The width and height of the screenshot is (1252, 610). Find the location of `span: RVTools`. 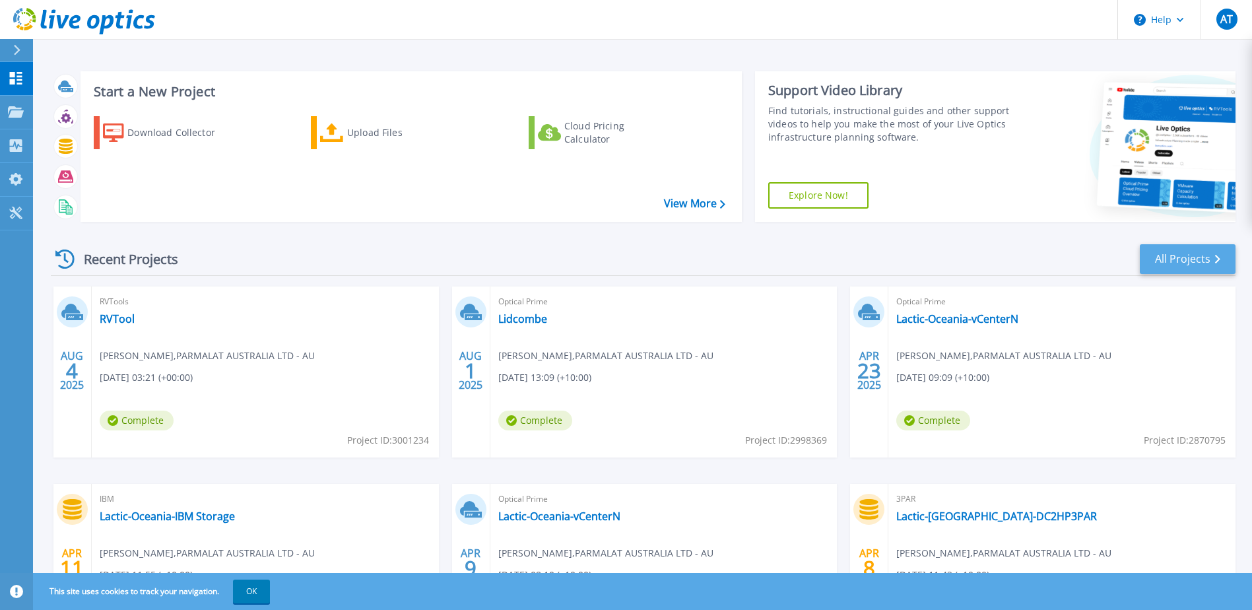

span: RVTools is located at coordinates (265, 302).